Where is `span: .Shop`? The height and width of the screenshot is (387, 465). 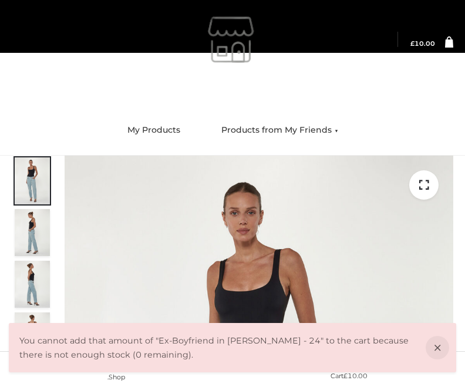
span: .Shop is located at coordinates (116, 377).